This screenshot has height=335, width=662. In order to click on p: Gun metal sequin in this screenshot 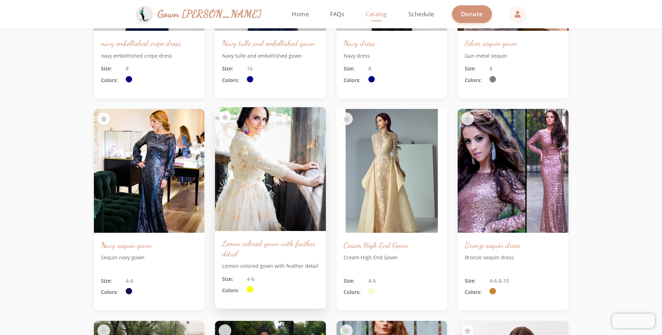, I will do `click(513, 56)`.